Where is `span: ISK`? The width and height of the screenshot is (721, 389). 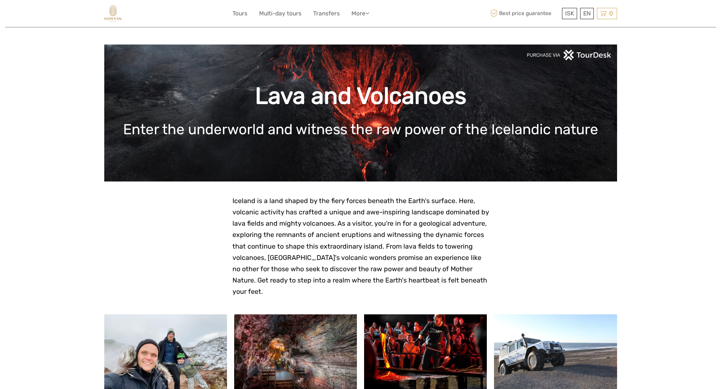
span: ISK is located at coordinates (570, 13).